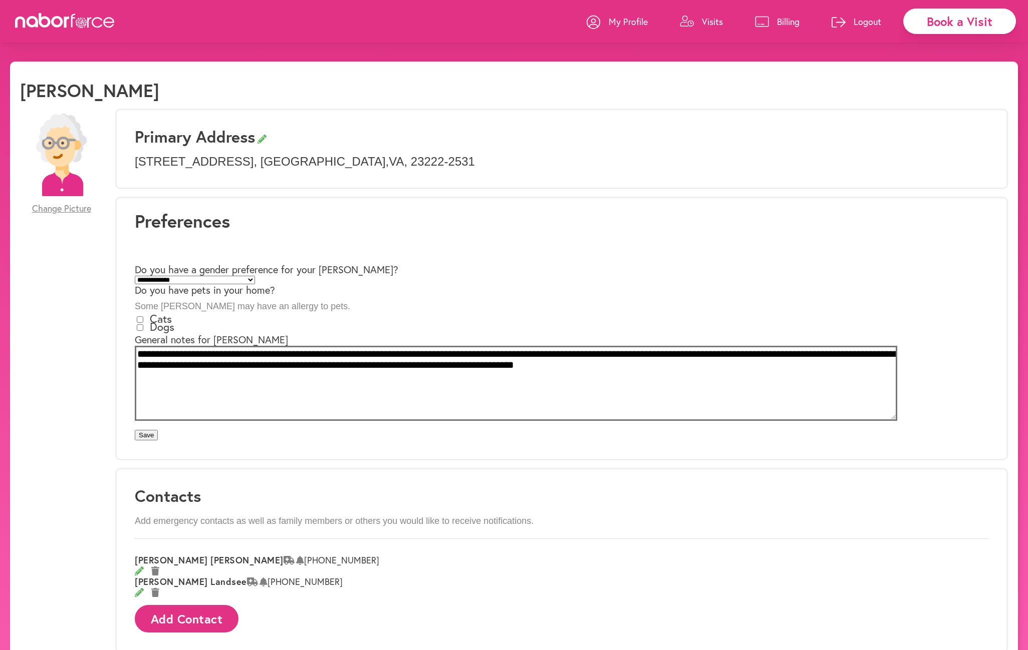  Describe the element at coordinates (856, 22) in the screenshot. I see `a: Logout` at that location.